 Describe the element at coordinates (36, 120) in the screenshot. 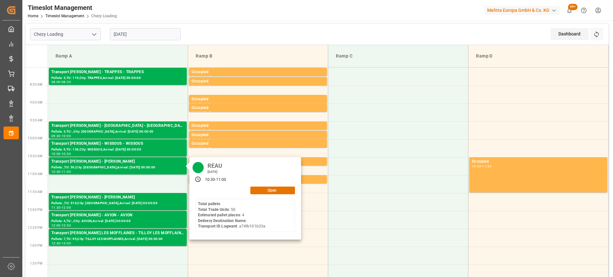

I see `span: 9:30 AM` at that location.